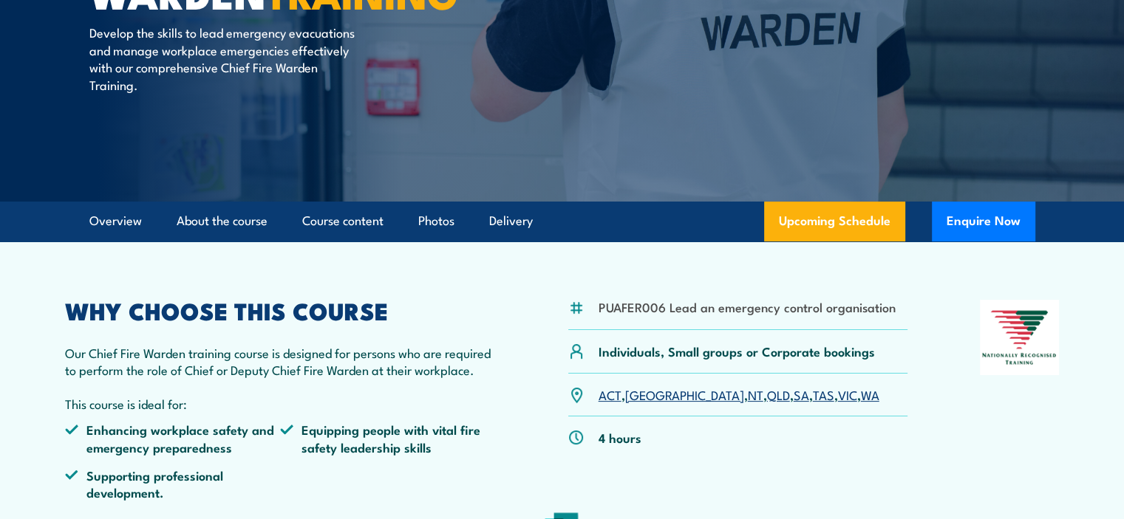  What do you see at coordinates (511, 221) in the screenshot?
I see `a: Delivery` at bounding box center [511, 221].